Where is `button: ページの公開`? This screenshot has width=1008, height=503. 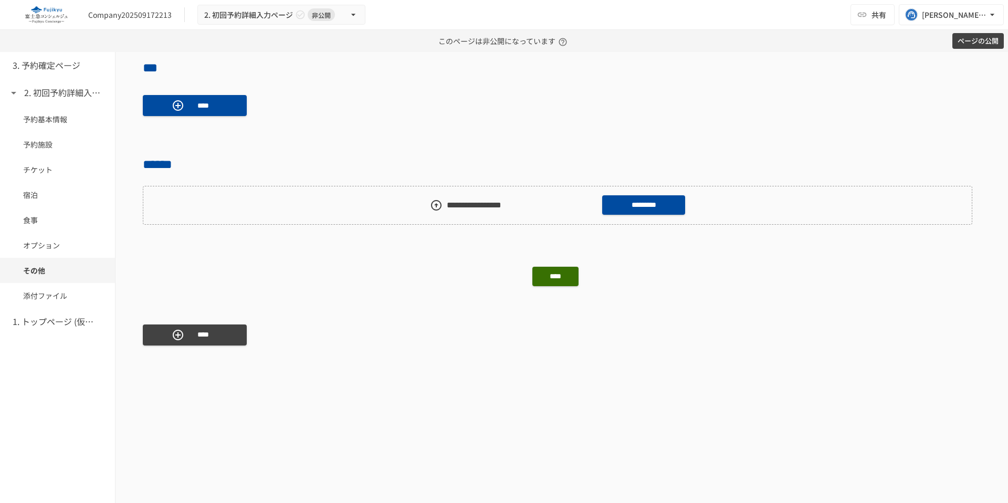 button: ページの公開 is located at coordinates (978, 41).